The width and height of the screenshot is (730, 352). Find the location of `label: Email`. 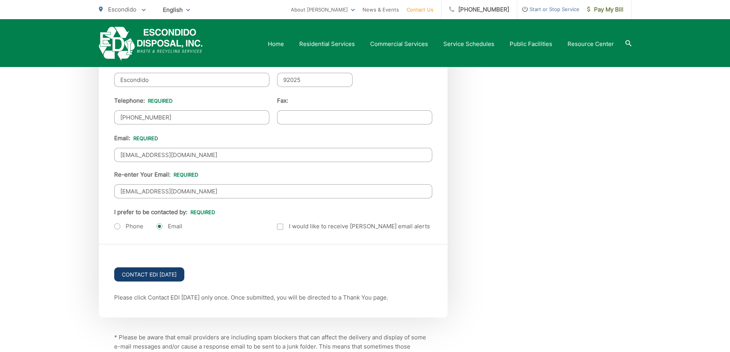

label: Email is located at coordinates (169, 226).